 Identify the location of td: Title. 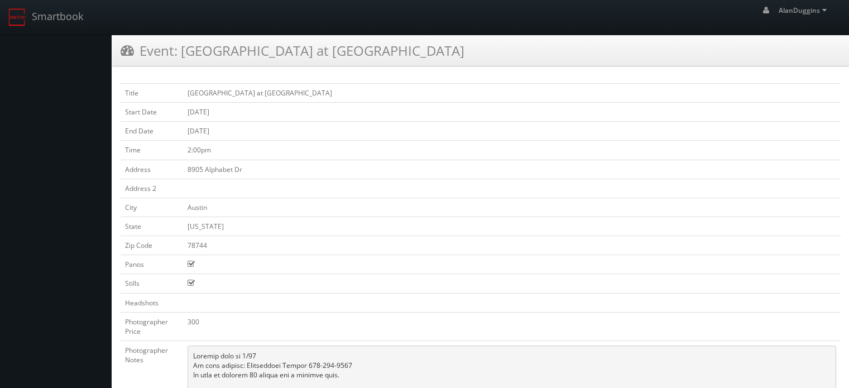
(152, 93).